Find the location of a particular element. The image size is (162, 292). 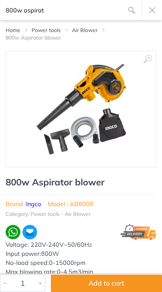

img: ma.webp is located at coordinates (30, 232).